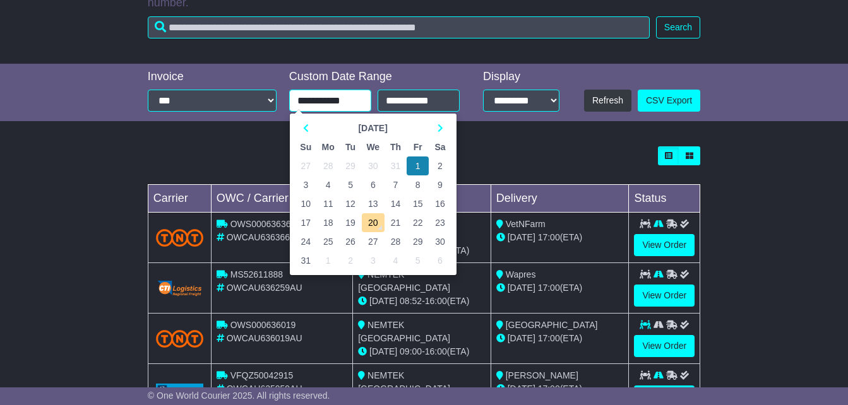 Image resolution: width=848 pixels, height=405 pixels. I want to click on th: Tu, so click(350, 147).